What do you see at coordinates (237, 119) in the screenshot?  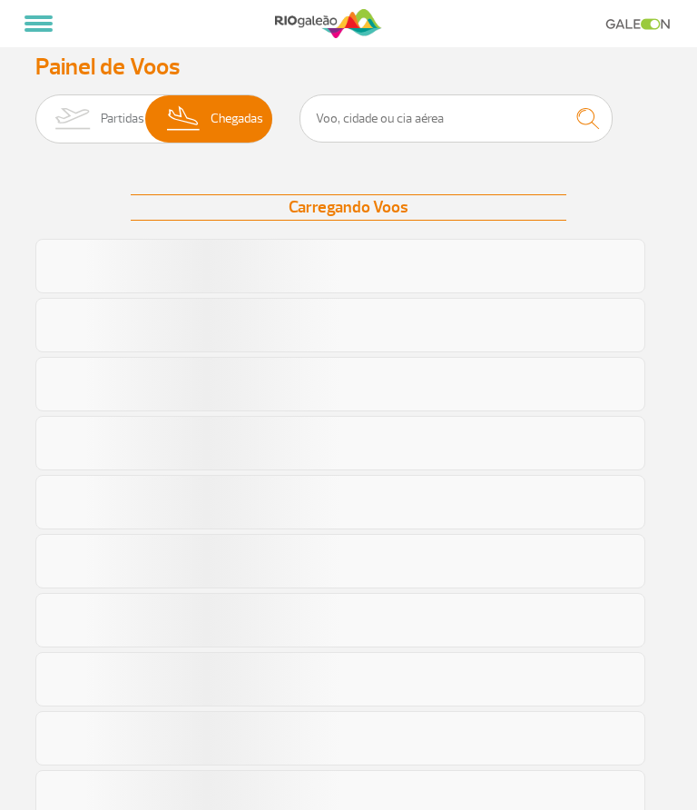 I see `span: Chegadas` at bounding box center [237, 119].